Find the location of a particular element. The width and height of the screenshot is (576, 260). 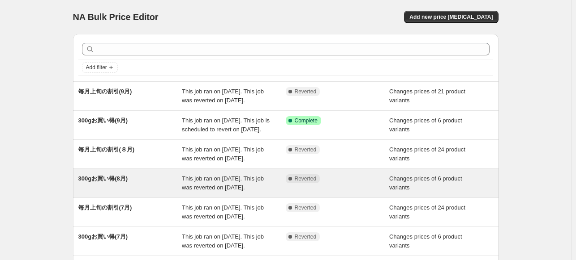

button: Add filter is located at coordinates (100, 68).